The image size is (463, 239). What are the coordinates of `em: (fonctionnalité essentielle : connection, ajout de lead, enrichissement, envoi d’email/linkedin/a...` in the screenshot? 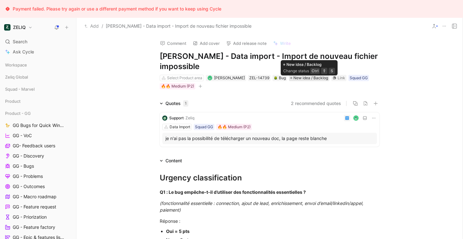 It's located at (262, 206).